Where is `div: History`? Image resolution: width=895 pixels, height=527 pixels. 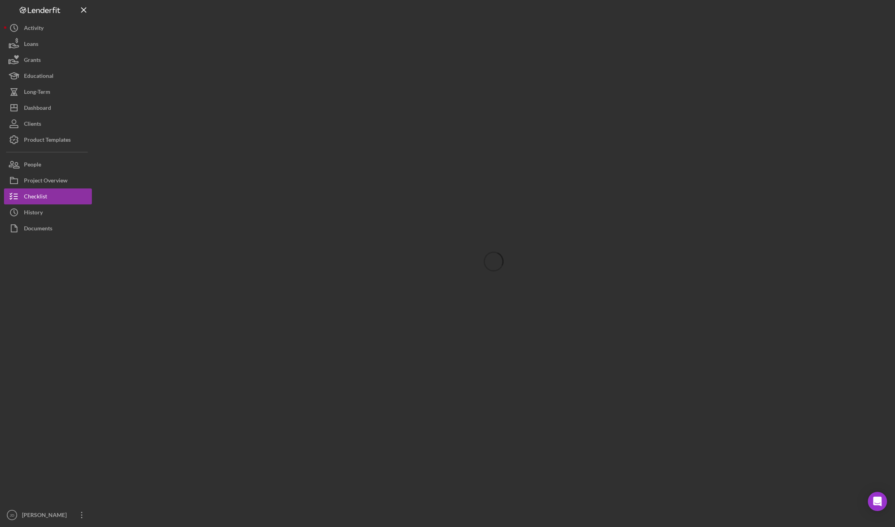
div: History is located at coordinates (33, 213).